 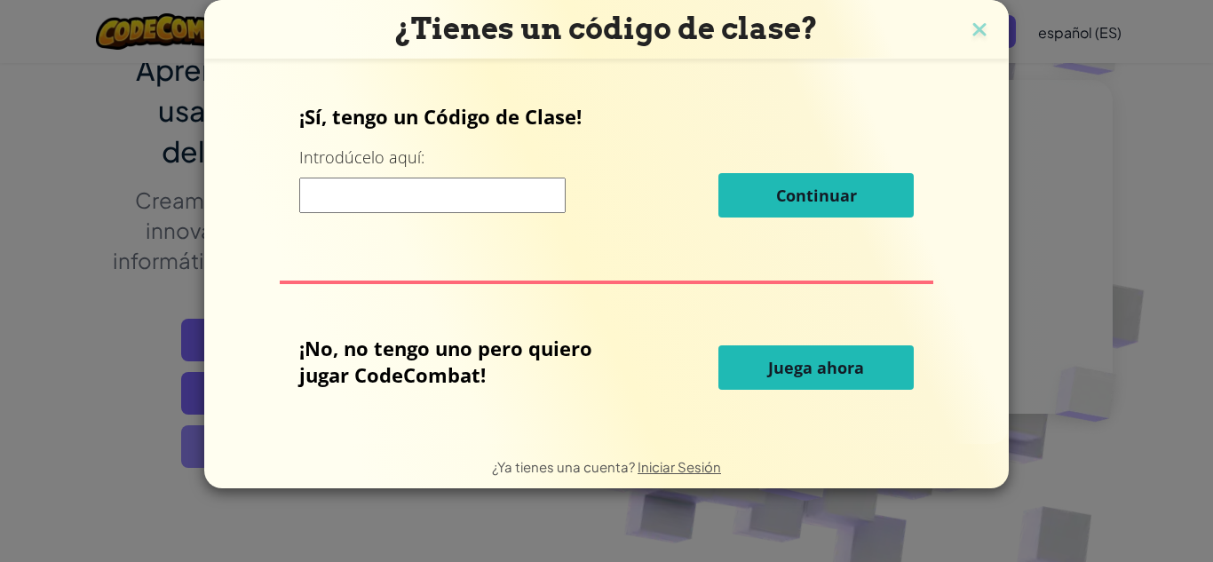 What do you see at coordinates (816, 368) in the screenshot?
I see `button: Juega ahora` at bounding box center [816, 368].